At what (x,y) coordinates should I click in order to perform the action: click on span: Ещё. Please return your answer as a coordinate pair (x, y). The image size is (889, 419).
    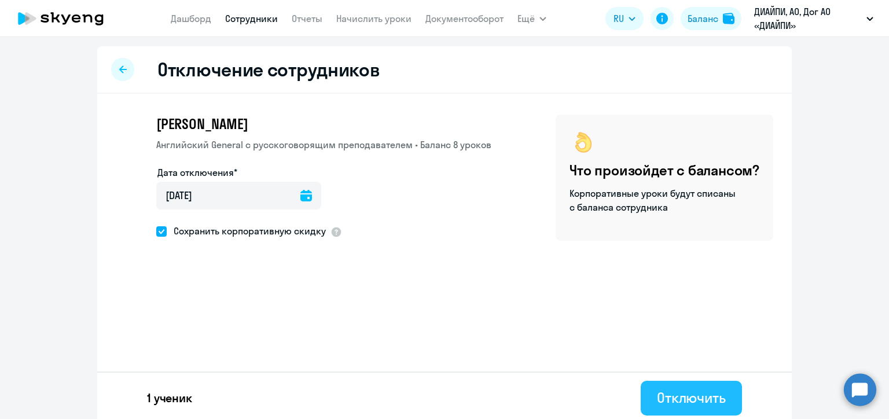
    Looking at the image, I should click on (526, 19).